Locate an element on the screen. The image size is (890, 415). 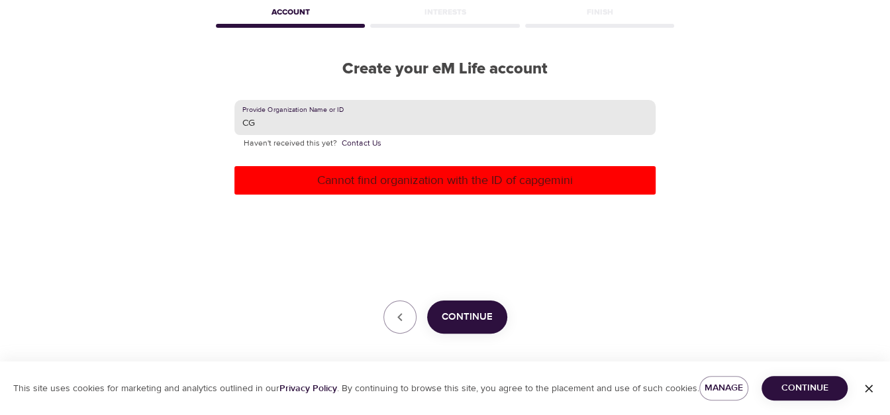
a: Contact Us is located at coordinates (362, 144).